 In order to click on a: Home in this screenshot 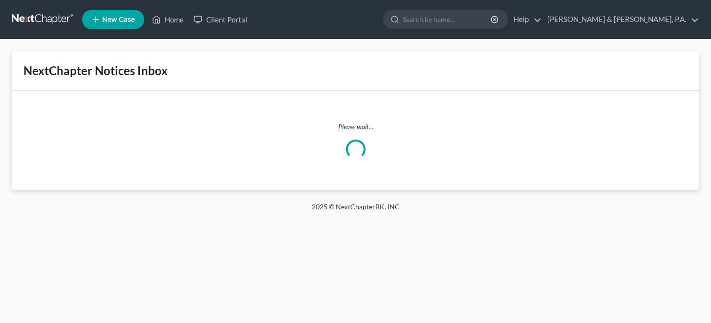, I will do `click(168, 20)`.